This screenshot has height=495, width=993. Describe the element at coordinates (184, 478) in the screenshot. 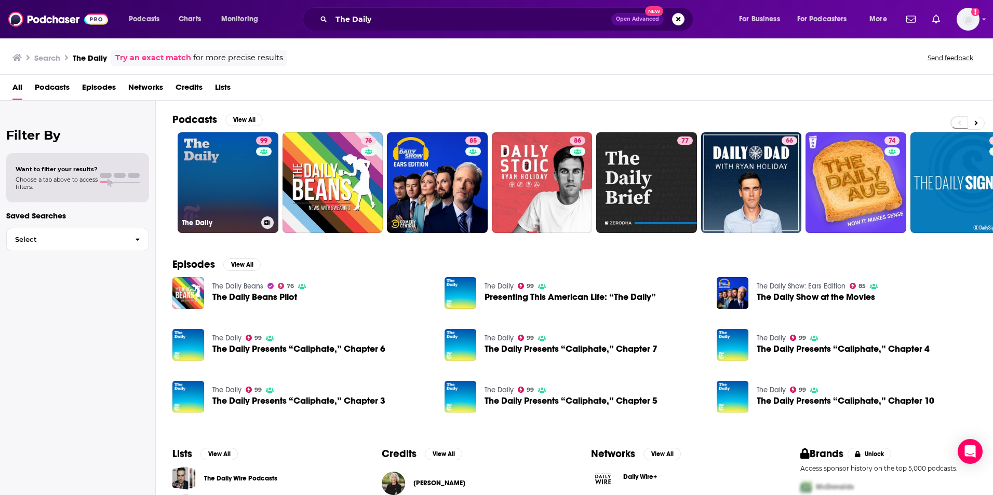

I see `span: The Daily Wire Podcasts` at that location.